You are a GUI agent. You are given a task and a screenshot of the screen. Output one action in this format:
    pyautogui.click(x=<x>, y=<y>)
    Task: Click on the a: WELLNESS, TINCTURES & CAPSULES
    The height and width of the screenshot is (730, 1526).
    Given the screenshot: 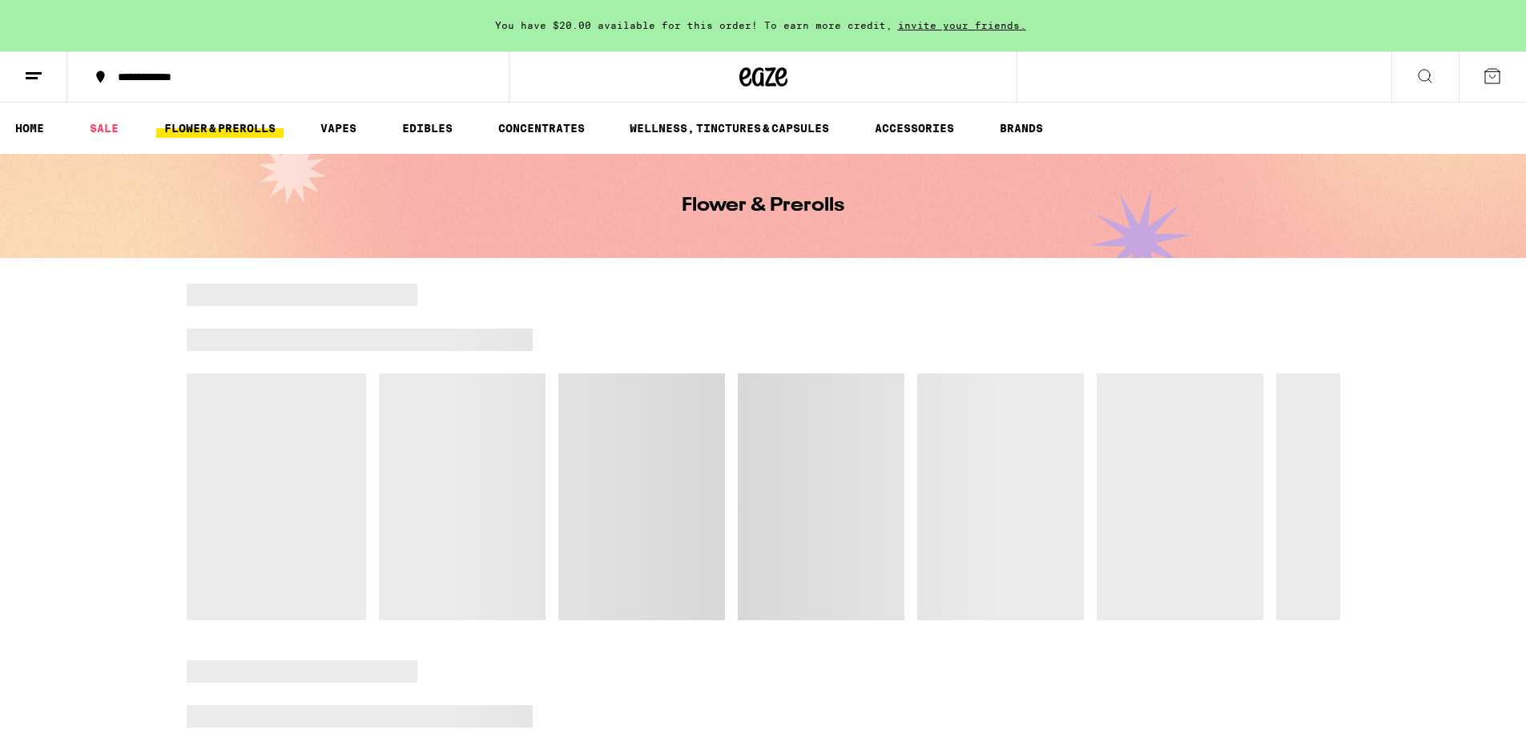 What is the action you would take?
    pyautogui.click(x=729, y=128)
    